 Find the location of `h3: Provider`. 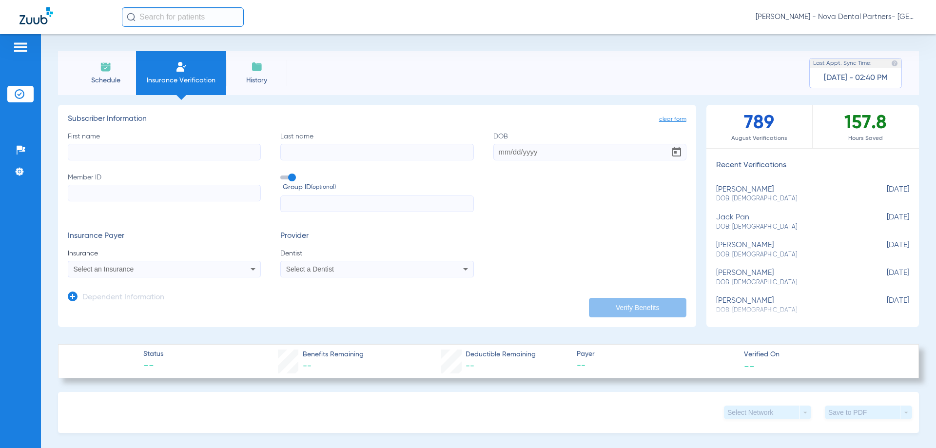

h3: Provider is located at coordinates (377, 237).